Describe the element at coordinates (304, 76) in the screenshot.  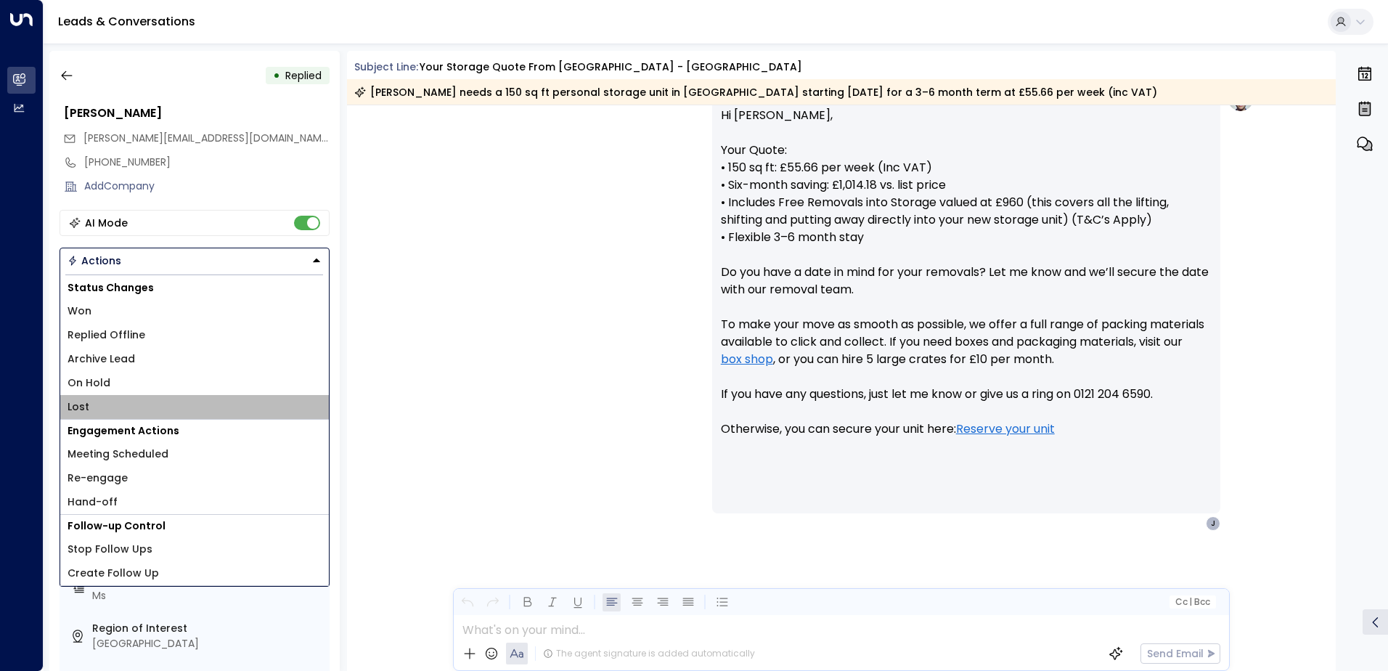
I see `span: Replied` at that location.